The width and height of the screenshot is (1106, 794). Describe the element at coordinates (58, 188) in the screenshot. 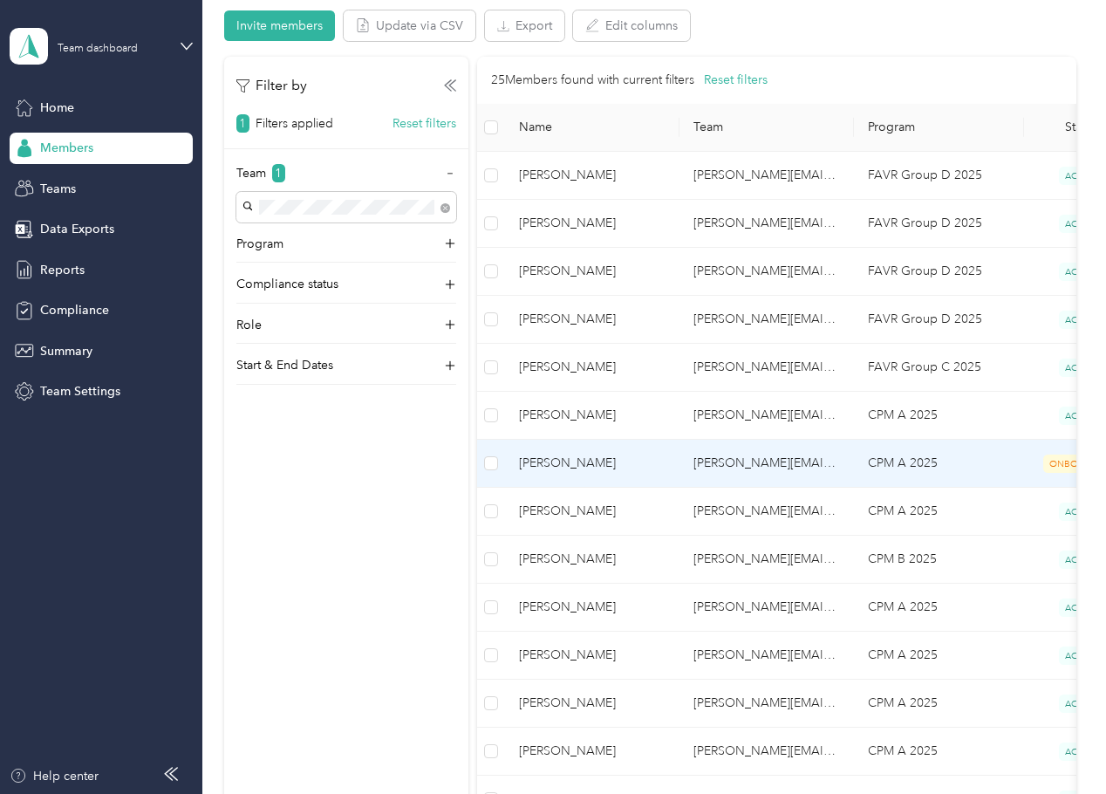

I see `span: Teams` at that location.